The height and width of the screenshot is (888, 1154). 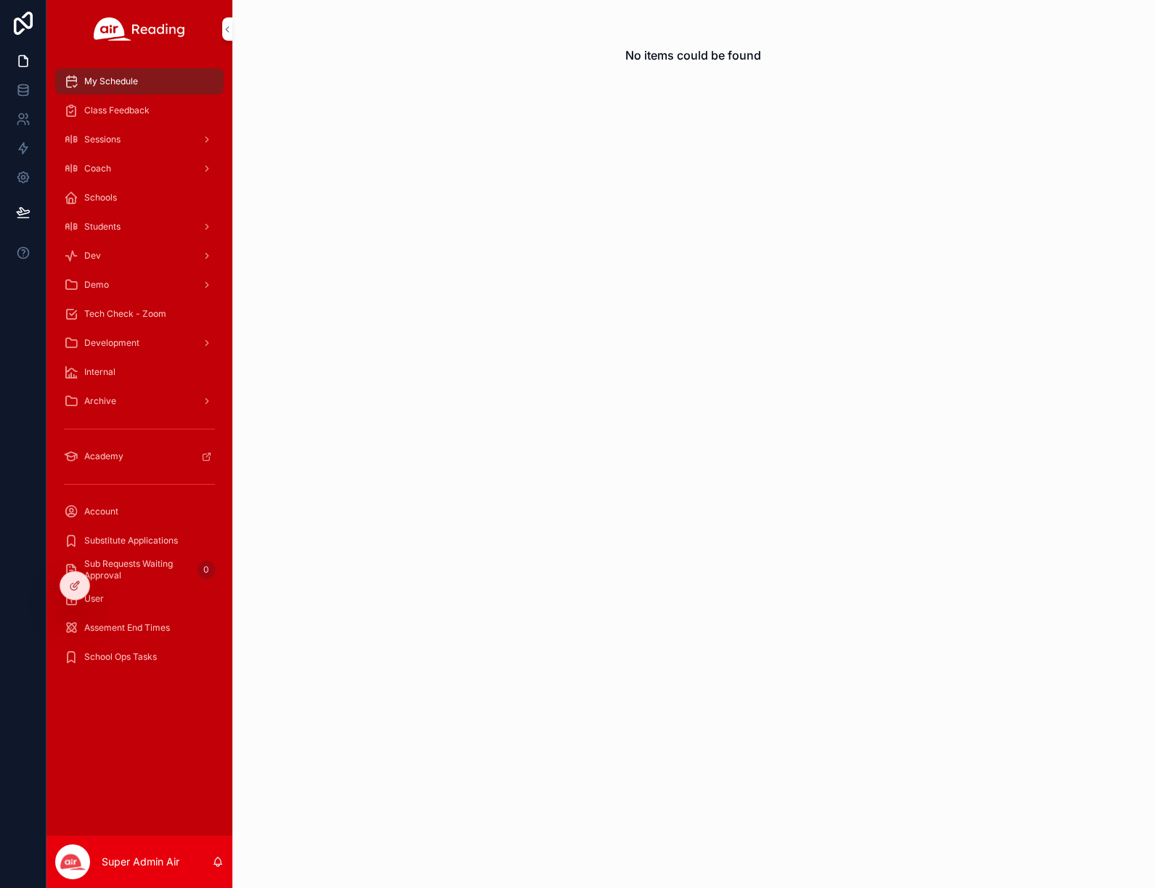 What do you see at coordinates (104, 456) in the screenshot?
I see `span: Academy` at bounding box center [104, 456].